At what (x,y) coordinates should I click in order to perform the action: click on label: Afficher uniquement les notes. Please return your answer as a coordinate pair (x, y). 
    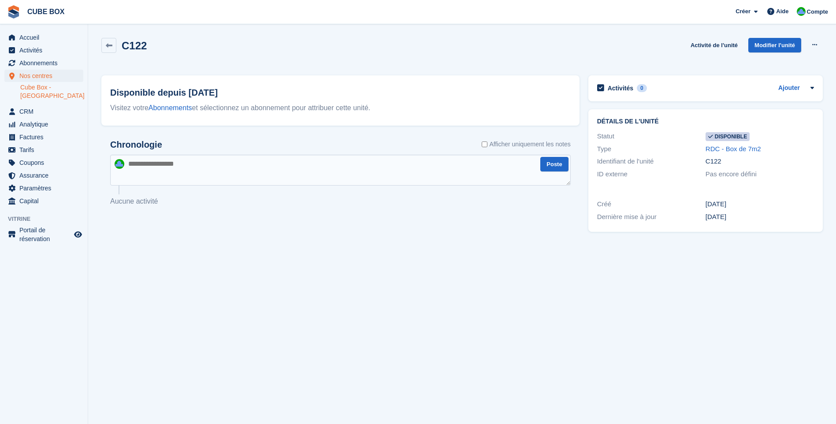
    Looking at the image, I should click on (526, 144).